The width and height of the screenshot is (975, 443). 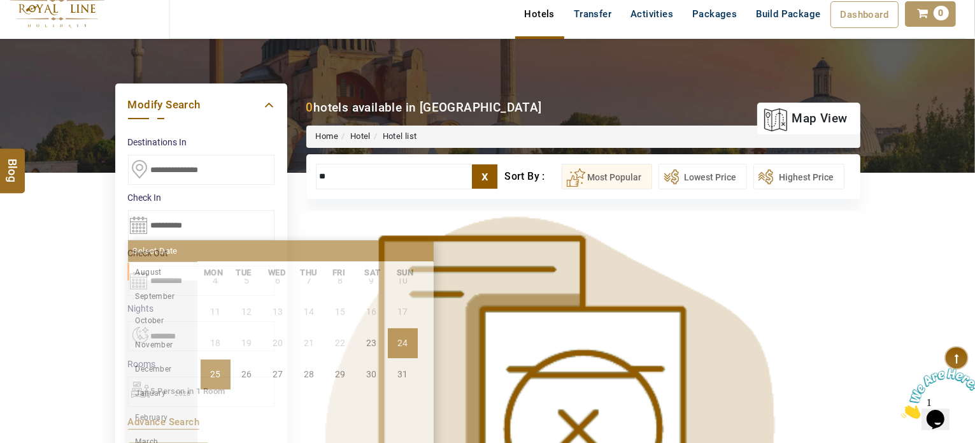 I want to click on li: Saturday, 23 August 2025, so click(x=371, y=343).